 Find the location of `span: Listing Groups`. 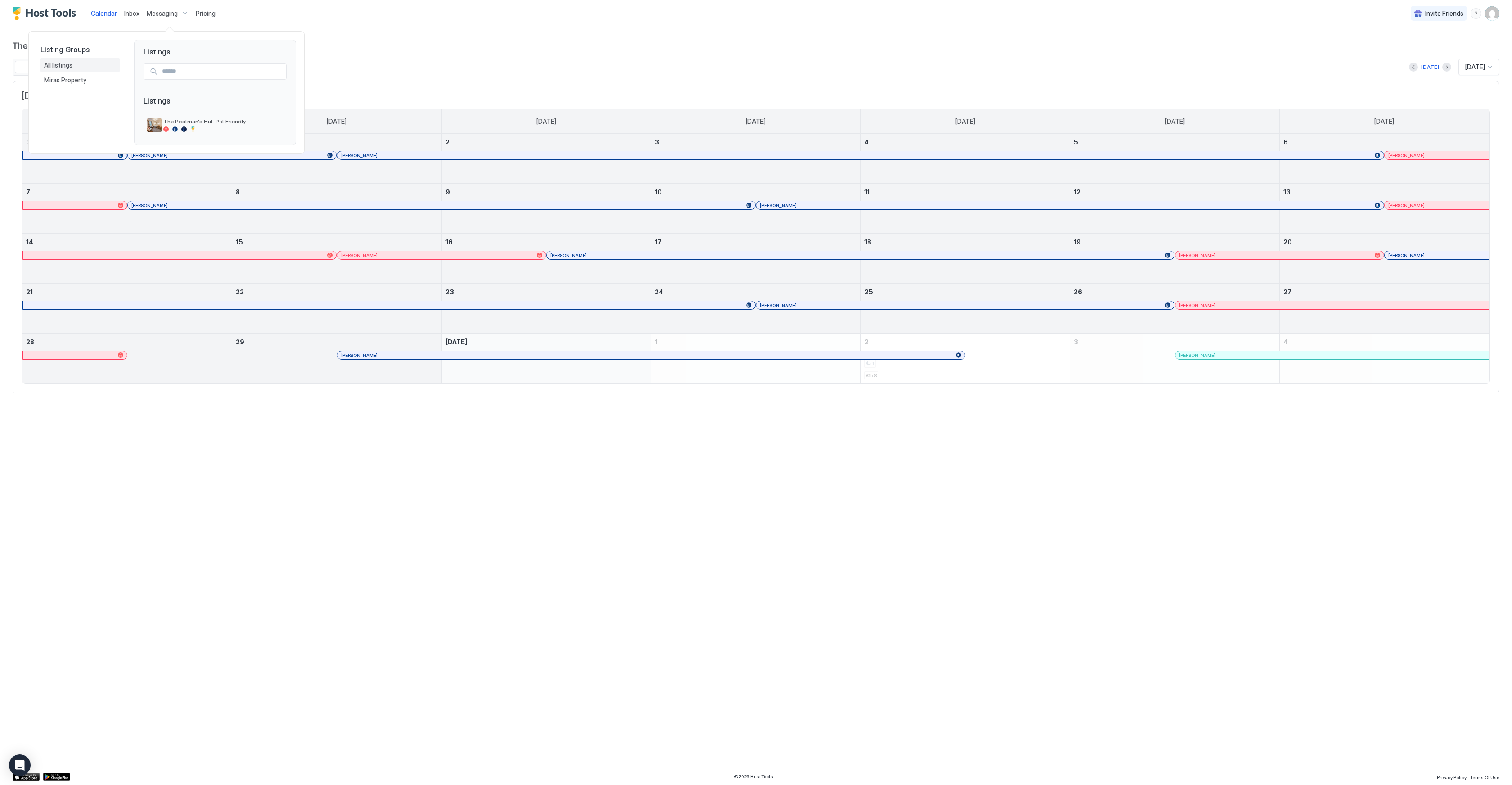

span: Listing Groups is located at coordinates (80, 50).